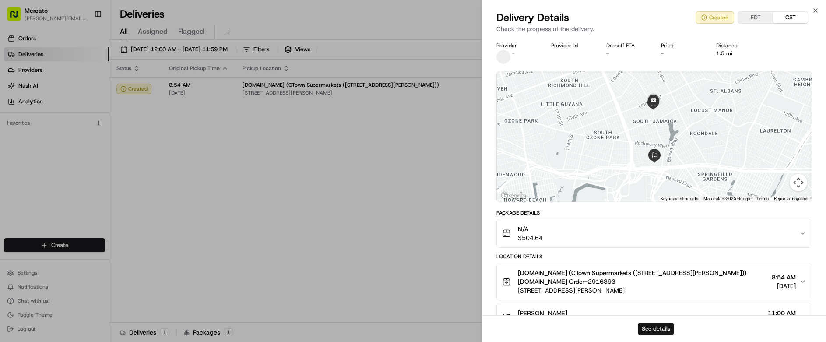 This screenshot has width=826, height=342. Describe the element at coordinates (736, 45) in the screenshot. I see `div: Distance` at that location.